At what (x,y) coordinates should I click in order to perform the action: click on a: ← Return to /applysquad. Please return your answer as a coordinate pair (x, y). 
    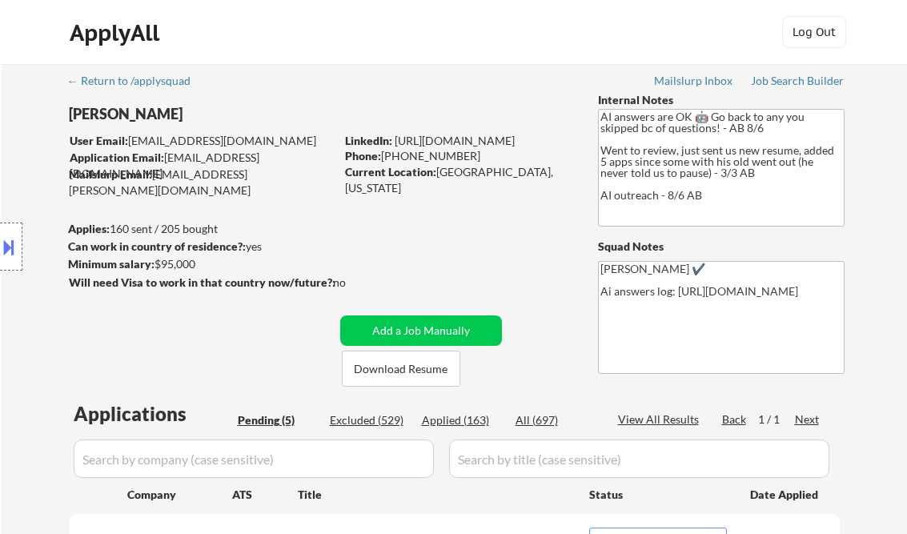
    Looking at the image, I should click on (136, 82).